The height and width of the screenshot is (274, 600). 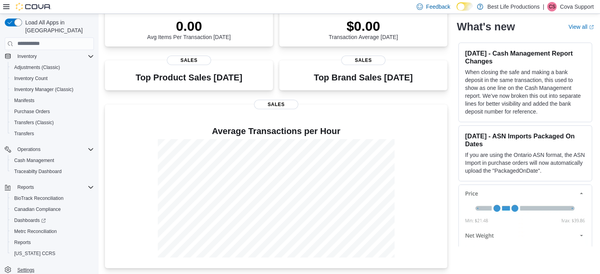 I want to click on button: Transfers (Classic), so click(x=52, y=123).